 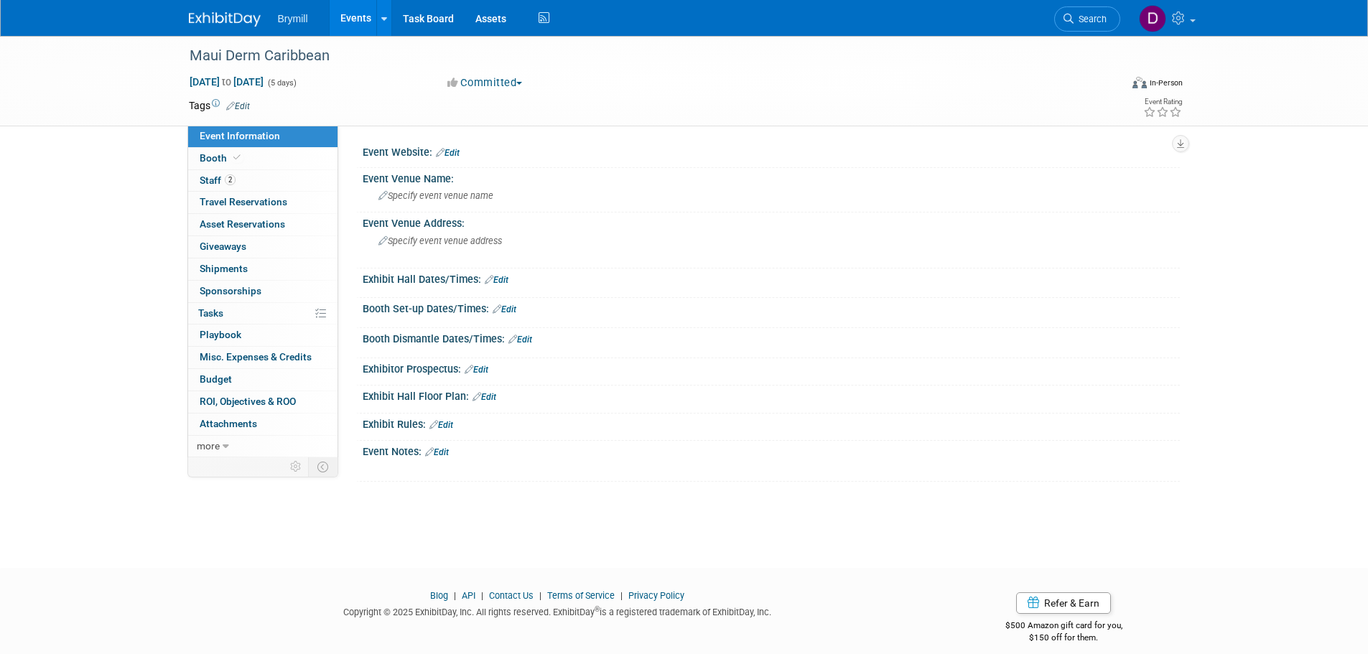 What do you see at coordinates (771, 221) in the screenshot?
I see `div: Event Venue Address:` at bounding box center [771, 221].